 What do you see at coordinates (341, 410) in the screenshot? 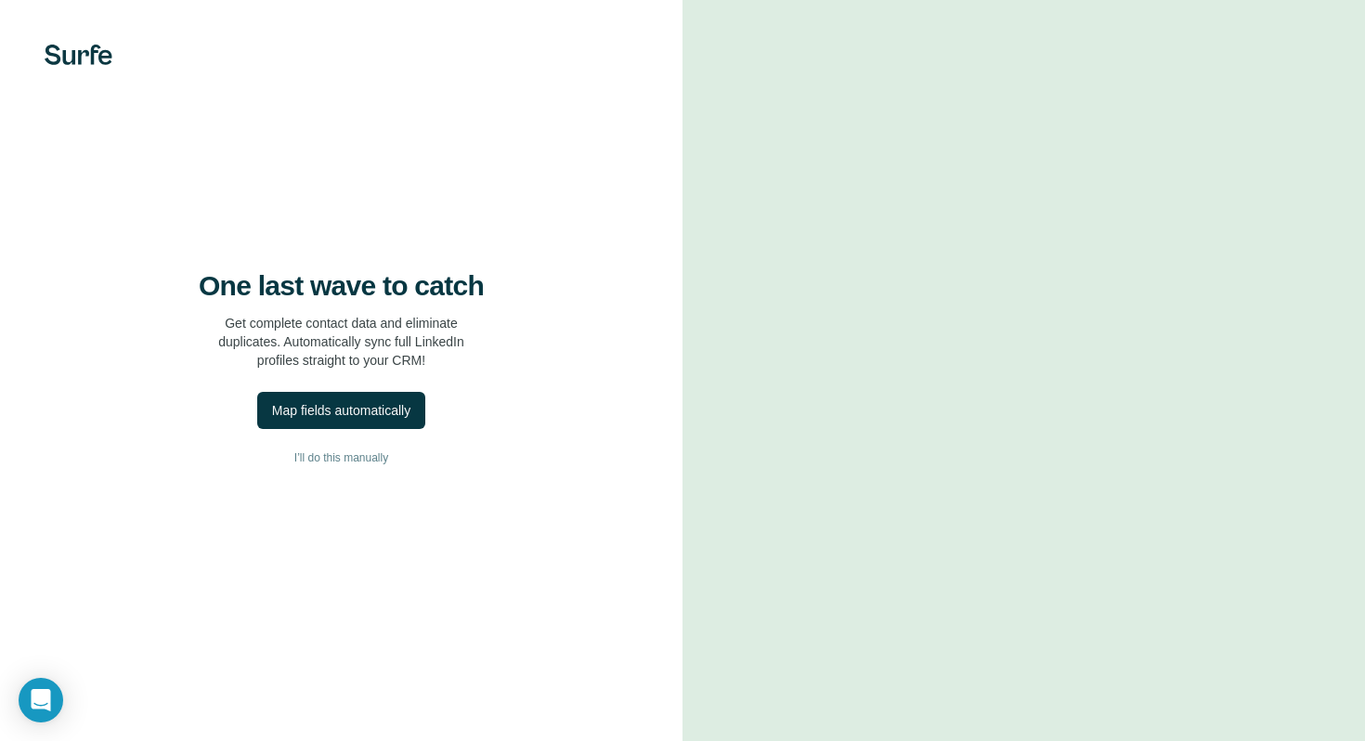
I see `div: Map fields automatically` at bounding box center [341, 410].